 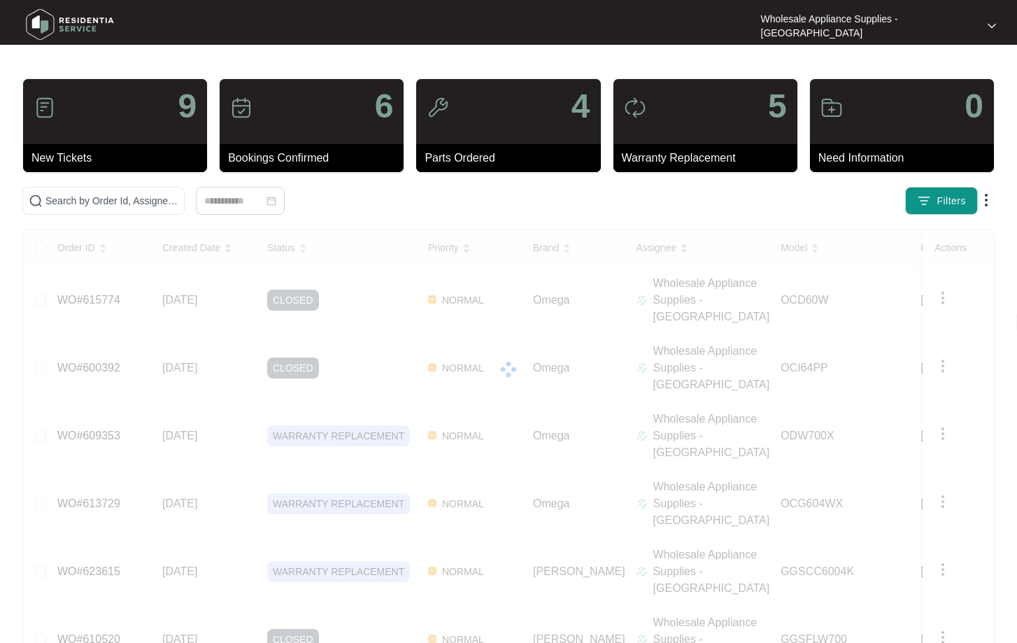 What do you see at coordinates (36, 201) in the screenshot?
I see `img: search-icon` at bounding box center [36, 201].